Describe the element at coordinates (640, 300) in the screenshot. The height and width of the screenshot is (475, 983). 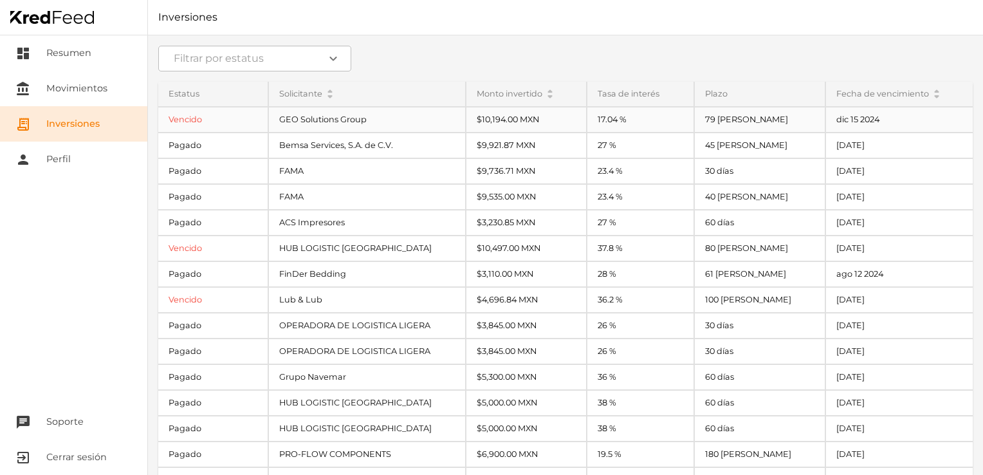
I see `div: 36.2 %` at that location.